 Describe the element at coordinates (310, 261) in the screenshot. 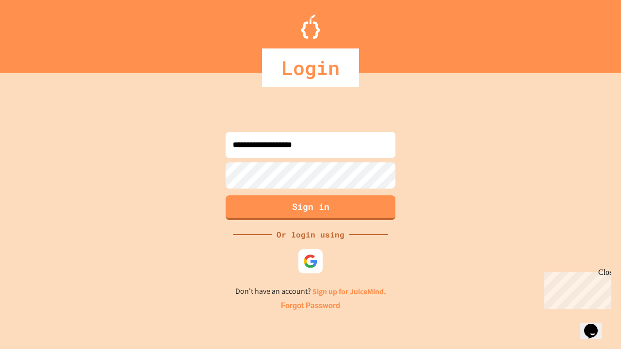

I see `img: google-icon.svg` at that location.